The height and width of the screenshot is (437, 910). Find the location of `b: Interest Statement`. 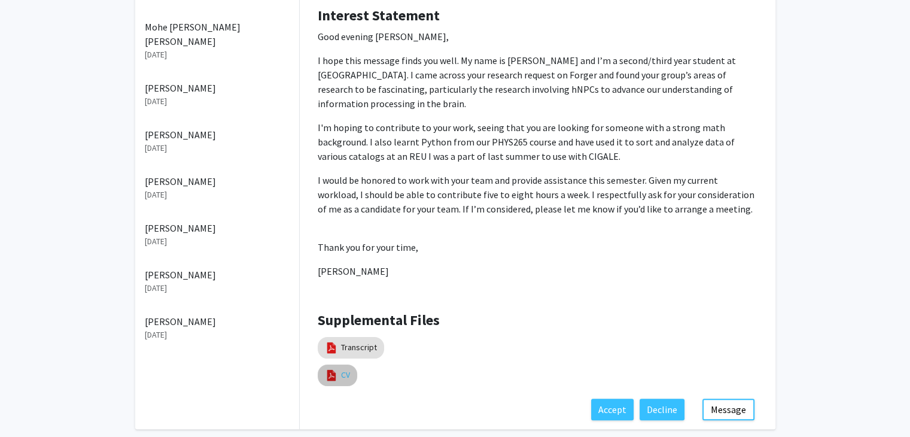

b: Interest Statement is located at coordinates (379, 15).